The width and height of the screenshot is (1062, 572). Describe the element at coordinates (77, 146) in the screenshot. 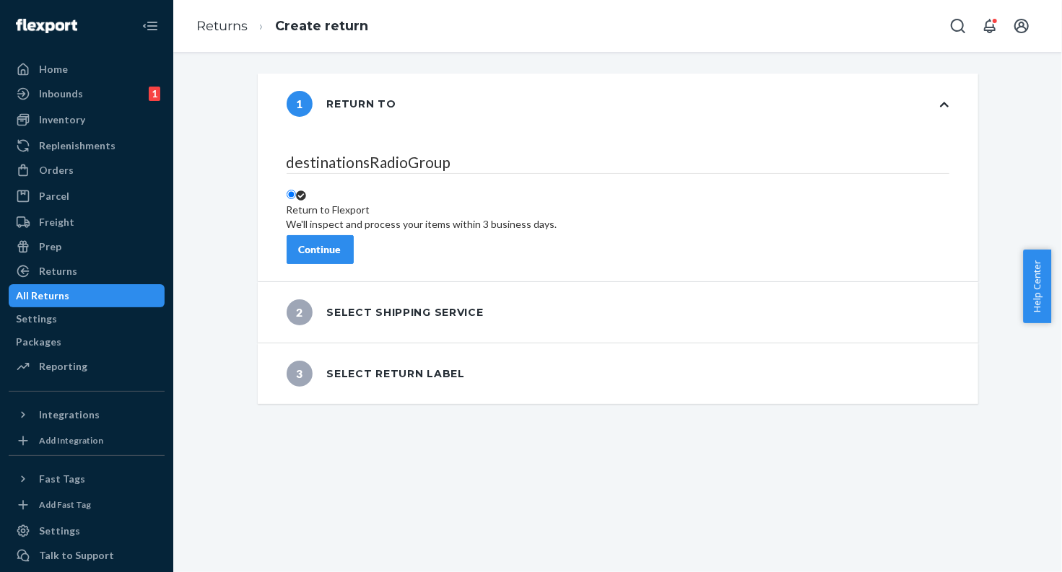

I see `div: Replenishments` at that location.